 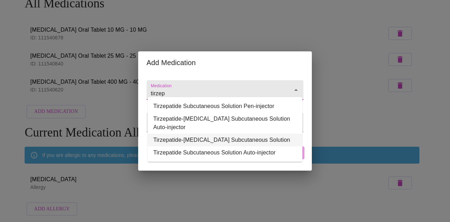 What do you see at coordinates (225, 106) in the screenshot?
I see `li: Tirzepatide Subcutaneous Solution Pen-injector` at bounding box center [225, 106].